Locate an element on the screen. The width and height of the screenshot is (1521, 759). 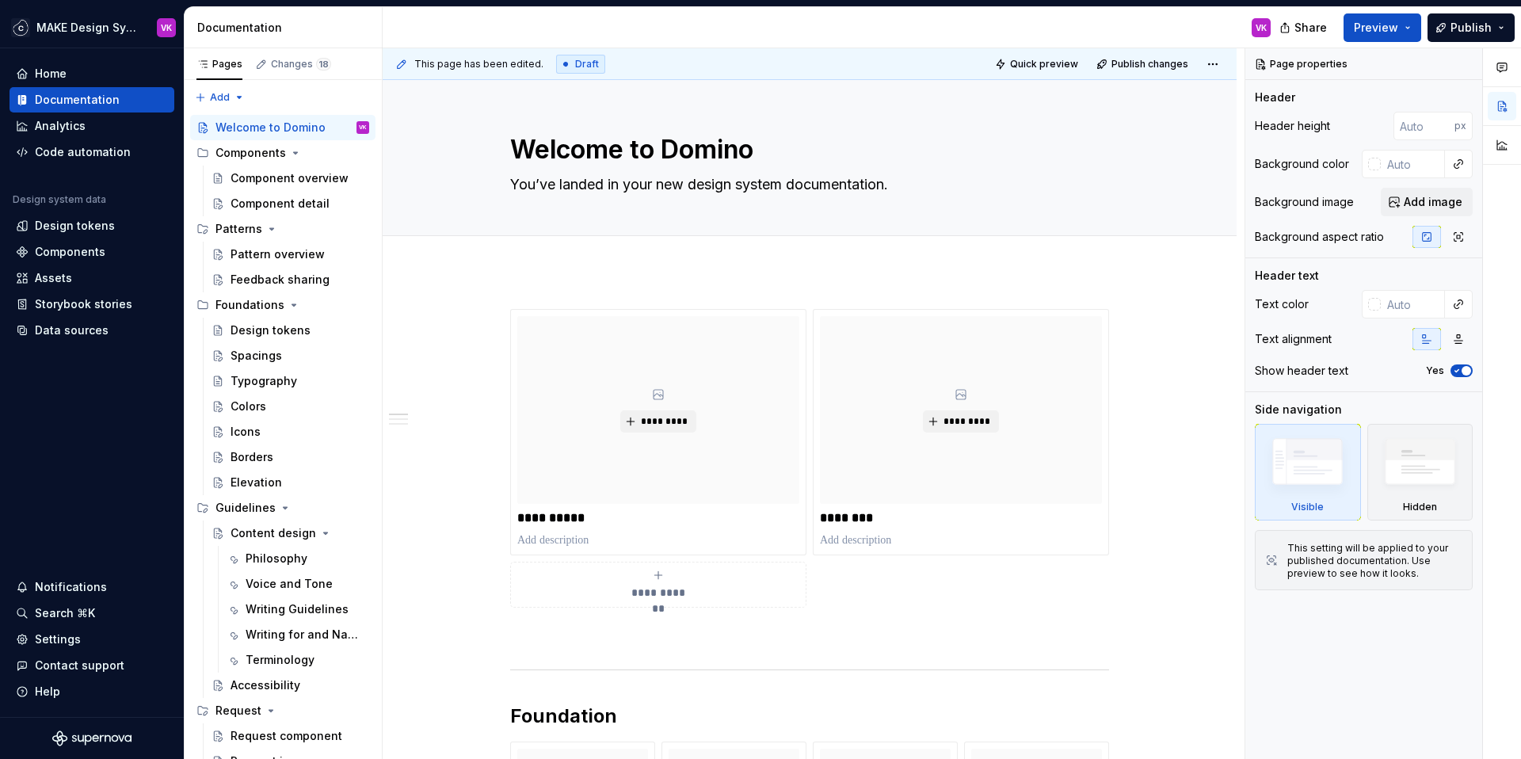
div: Icons is located at coordinates (246, 432).